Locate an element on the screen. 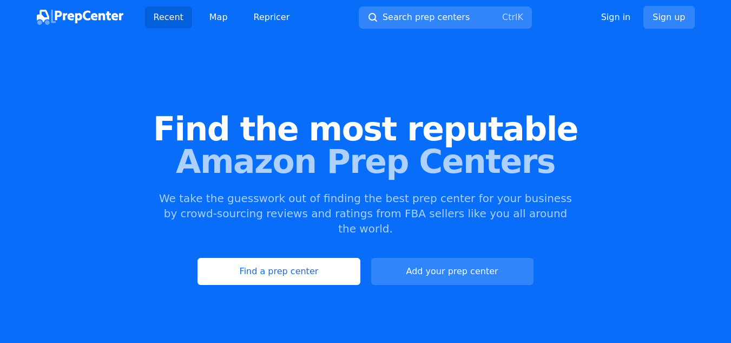 The image size is (731, 343). kbd: Ctrl is located at coordinates (510, 17).